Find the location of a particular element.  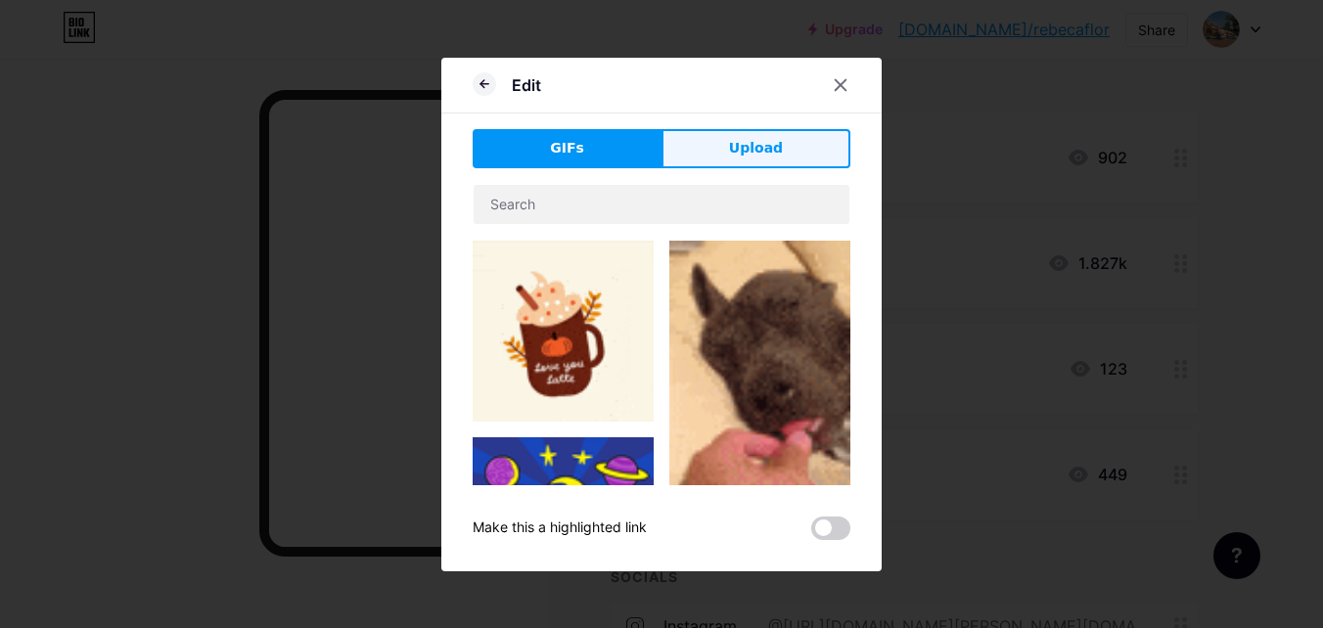

div: Edit is located at coordinates (526, 85).